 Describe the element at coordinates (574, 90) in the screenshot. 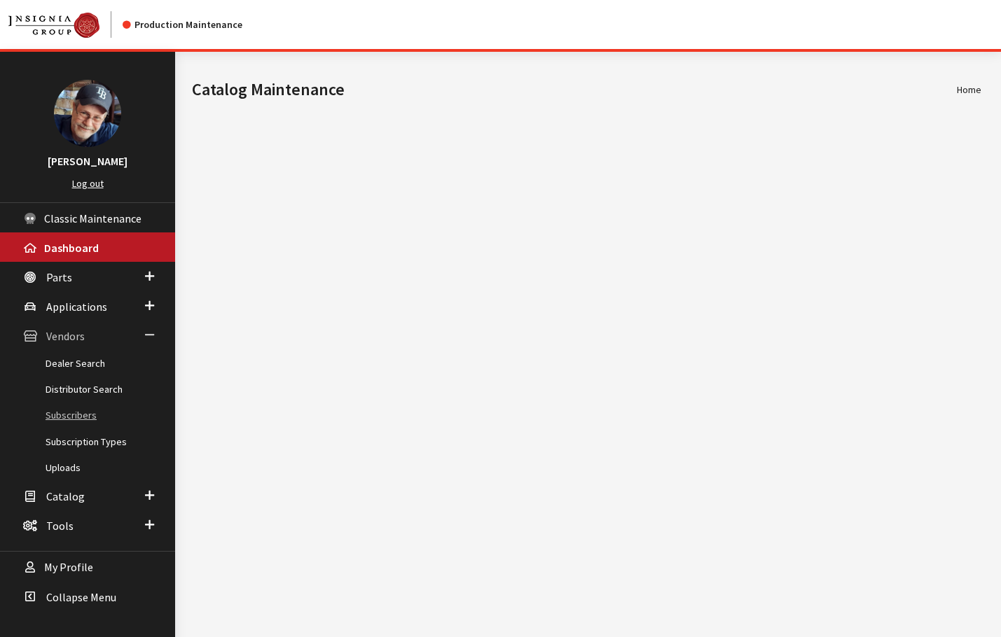

I see `h1: Catalog Maintenance` at that location.